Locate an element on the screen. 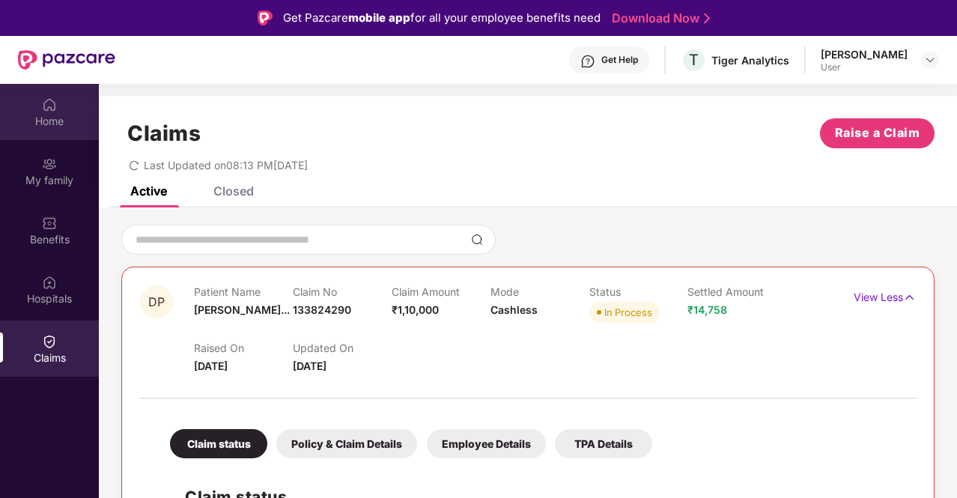 The image size is (957, 498). img: svg+xml;base64,PHN2ZyBpZD0iU2VhcmNoLTMyeDMyIiB4bWxucz0iaHR0cDovL3d3dy53My5vcmcvMjAwMC9zdmciIHdpZH... is located at coordinates (477, 240).